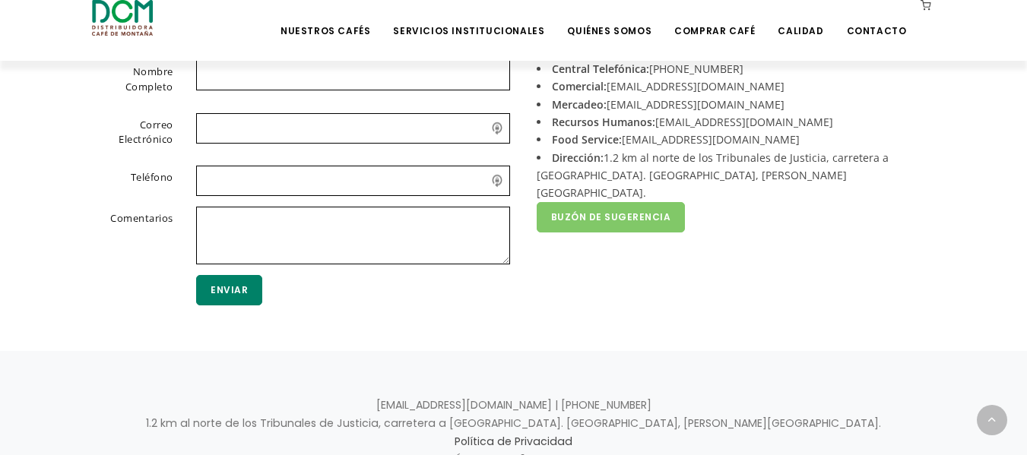 This screenshot has width=1027, height=455. What do you see at coordinates (129, 80) in the screenshot?
I see `label: Nombre Completo` at bounding box center [129, 80].